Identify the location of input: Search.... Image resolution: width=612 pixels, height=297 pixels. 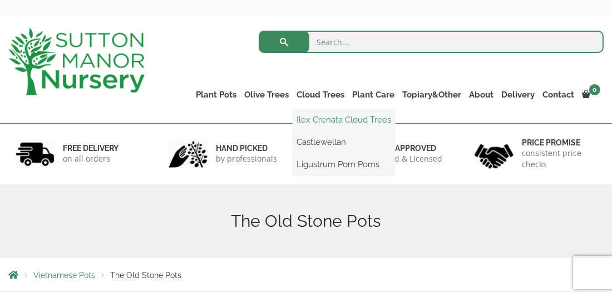
(432, 42).